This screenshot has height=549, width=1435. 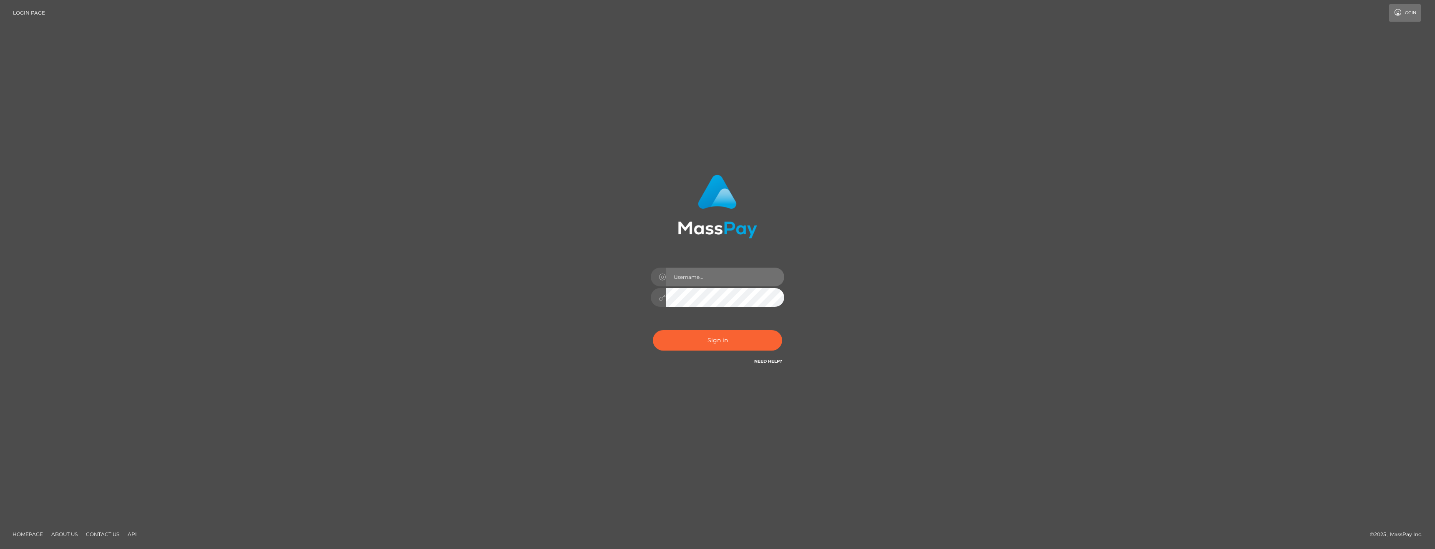 I want to click on a: Homepage, so click(x=28, y=534).